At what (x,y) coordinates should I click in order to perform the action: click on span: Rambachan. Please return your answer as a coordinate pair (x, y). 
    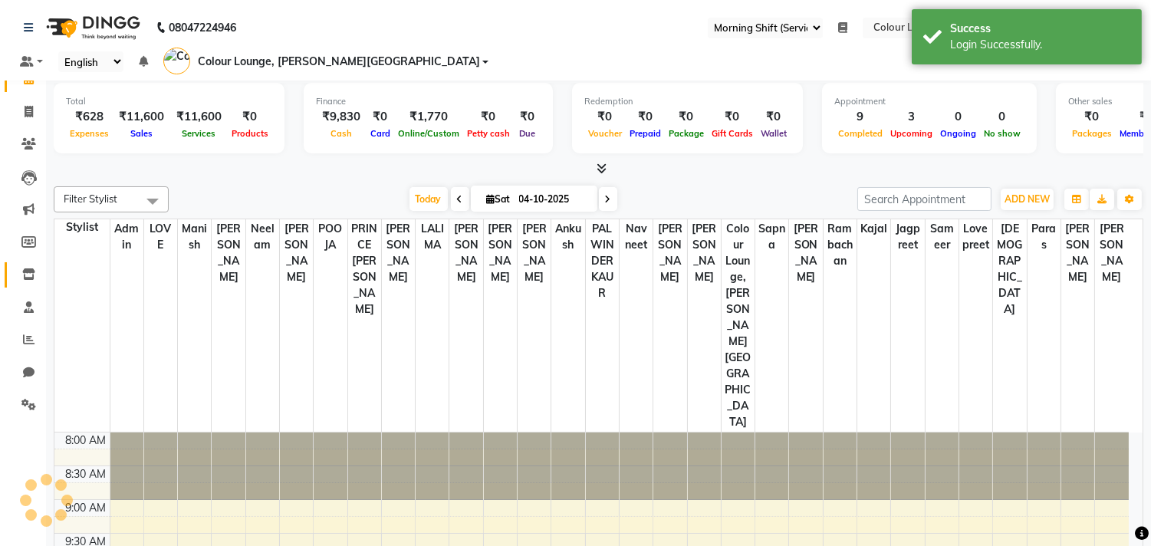
    Looking at the image, I should click on (840, 245).